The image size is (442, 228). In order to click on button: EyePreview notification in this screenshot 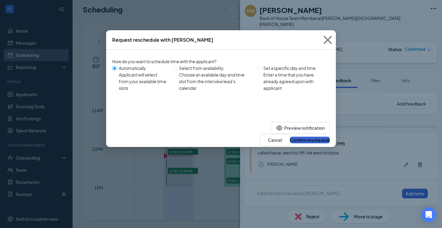, I will do `click(300, 128)`.